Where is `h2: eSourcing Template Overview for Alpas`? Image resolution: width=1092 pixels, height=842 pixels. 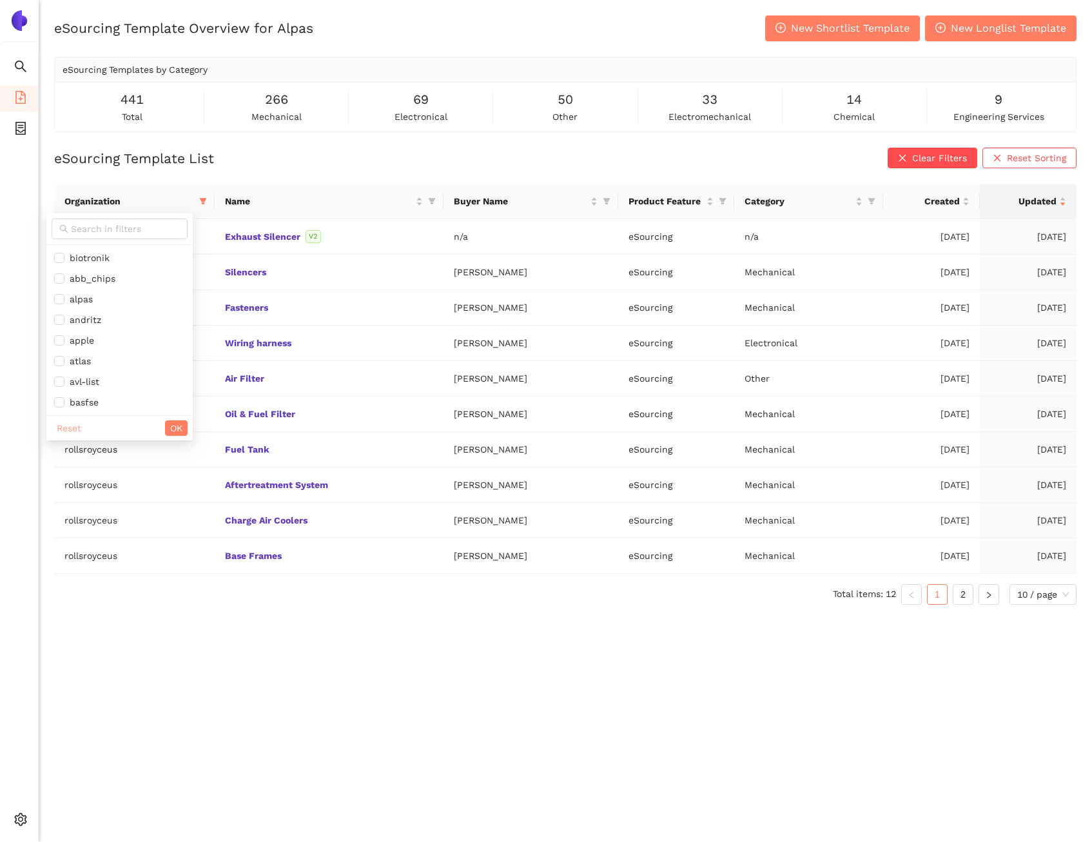 h2: eSourcing Template Overview for Alpas is located at coordinates (184, 28).